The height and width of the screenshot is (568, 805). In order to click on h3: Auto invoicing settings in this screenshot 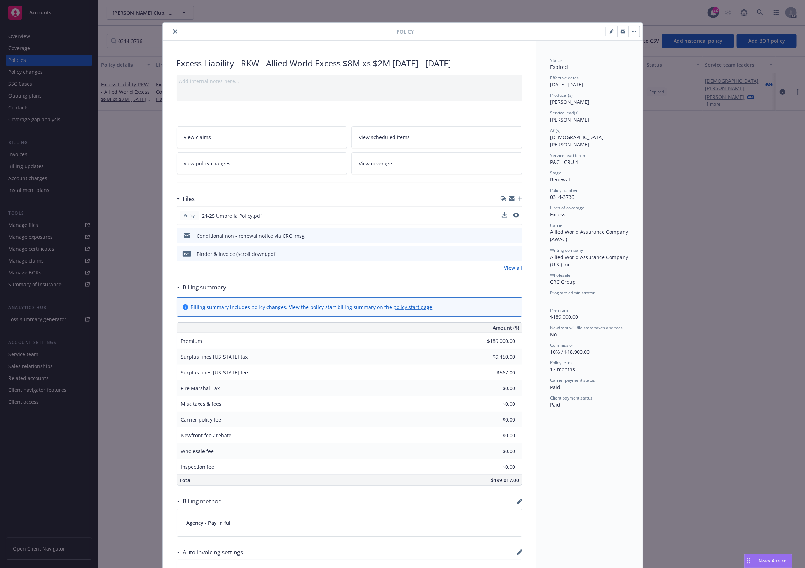, I will do `click(213, 553)`.